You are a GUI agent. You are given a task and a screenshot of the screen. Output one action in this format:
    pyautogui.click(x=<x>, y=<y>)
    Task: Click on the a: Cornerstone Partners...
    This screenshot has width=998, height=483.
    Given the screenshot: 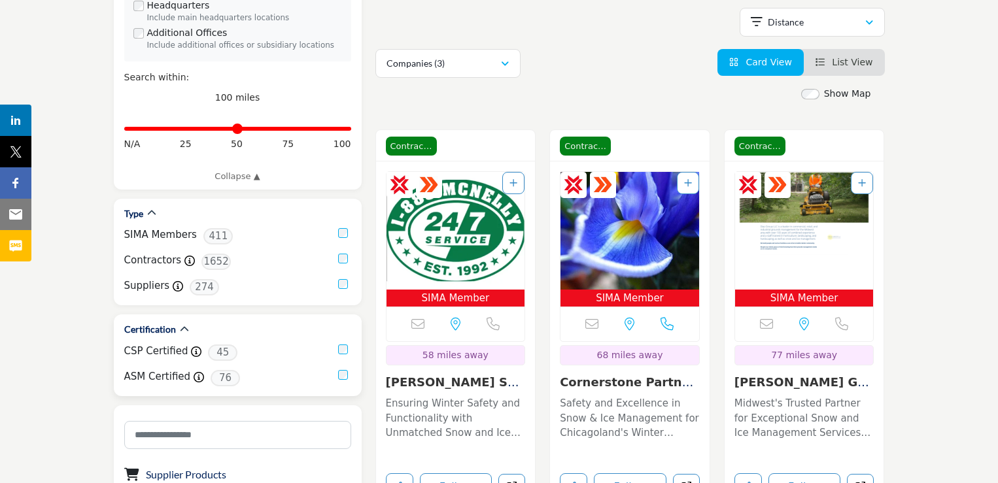 What is the action you would take?
    pyautogui.click(x=628, y=389)
    